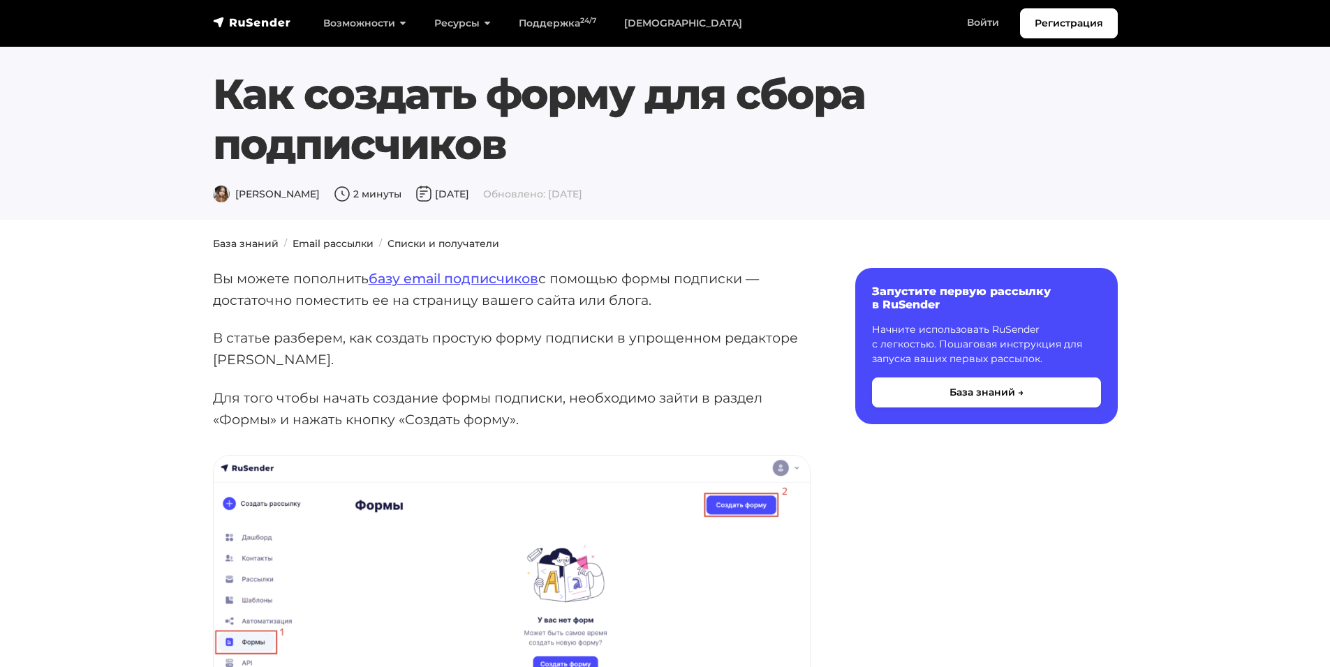  I want to click on a: Email рассылки, so click(333, 244).